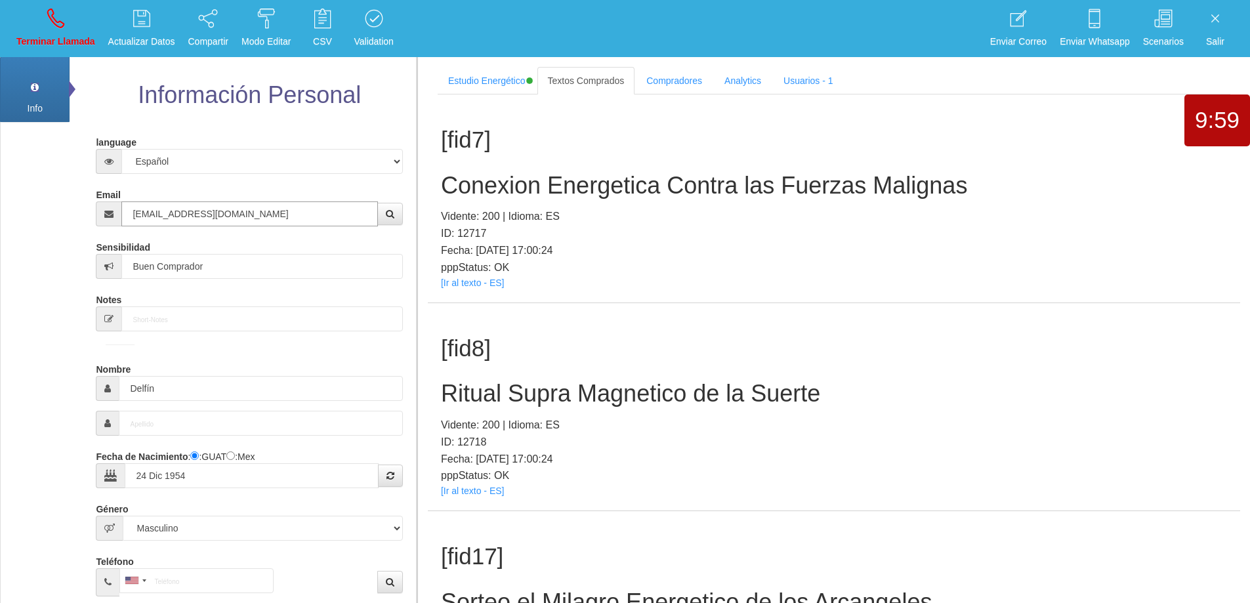  What do you see at coordinates (1215, 41) in the screenshot?
I see `p: Salir` at bounding box center [1215, 41].